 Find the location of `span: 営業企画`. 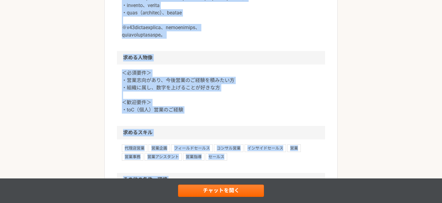

span: 営業企画 is located at coordinates (159, 148).